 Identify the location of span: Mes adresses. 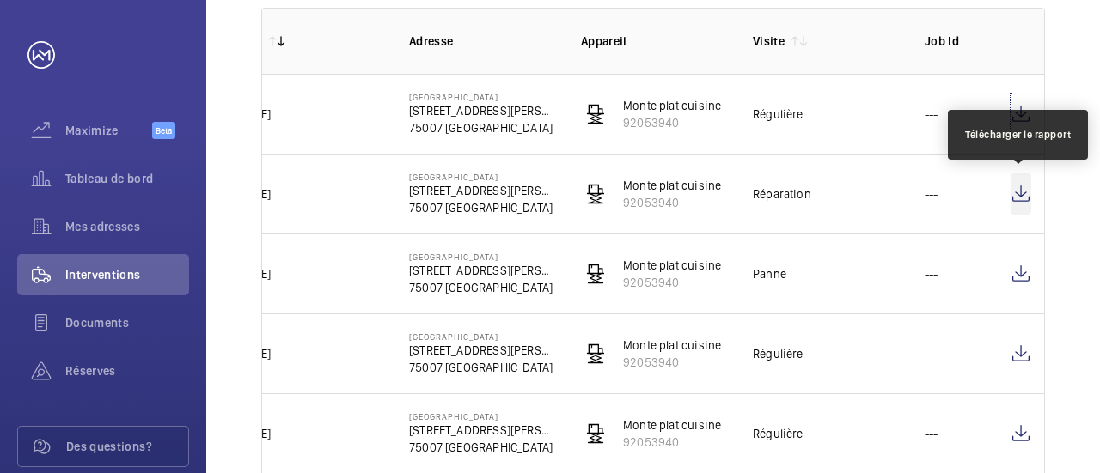
(127, 227).